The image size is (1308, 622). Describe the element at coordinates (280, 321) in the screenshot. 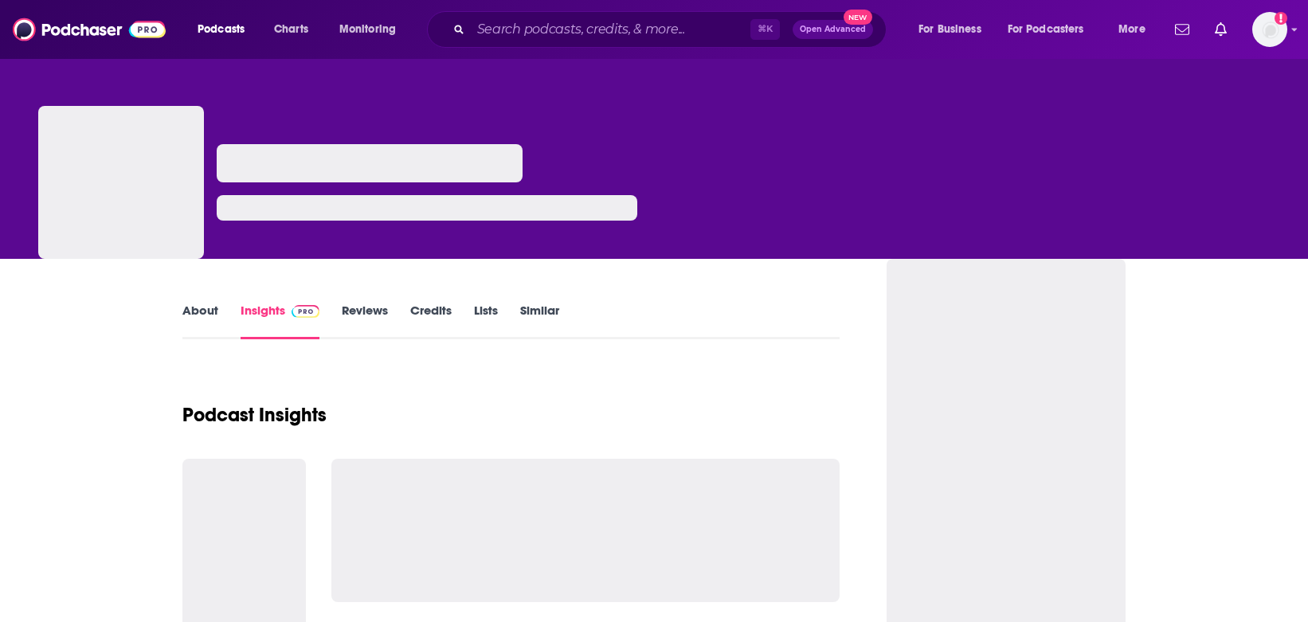

I see `a: InsightsPodchaser Pro` at that location.